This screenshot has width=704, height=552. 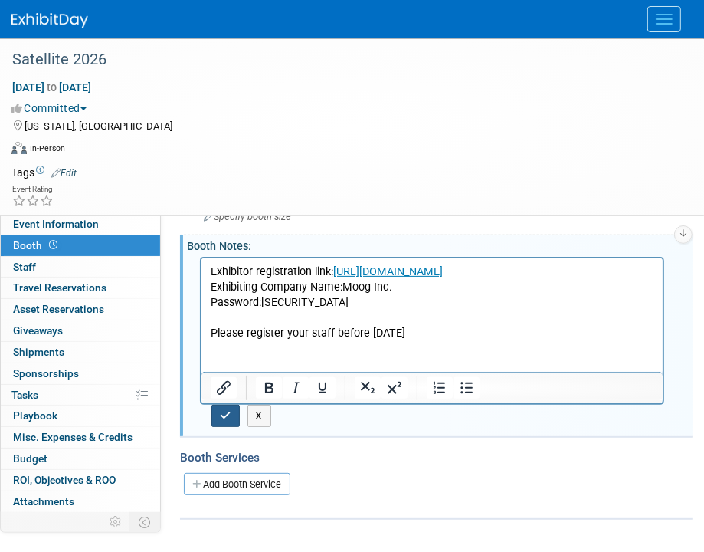 What do you see at coordinates (33, 189) in the screenshot?
I see `div: Event Rating` at bounding box center [33, 189].